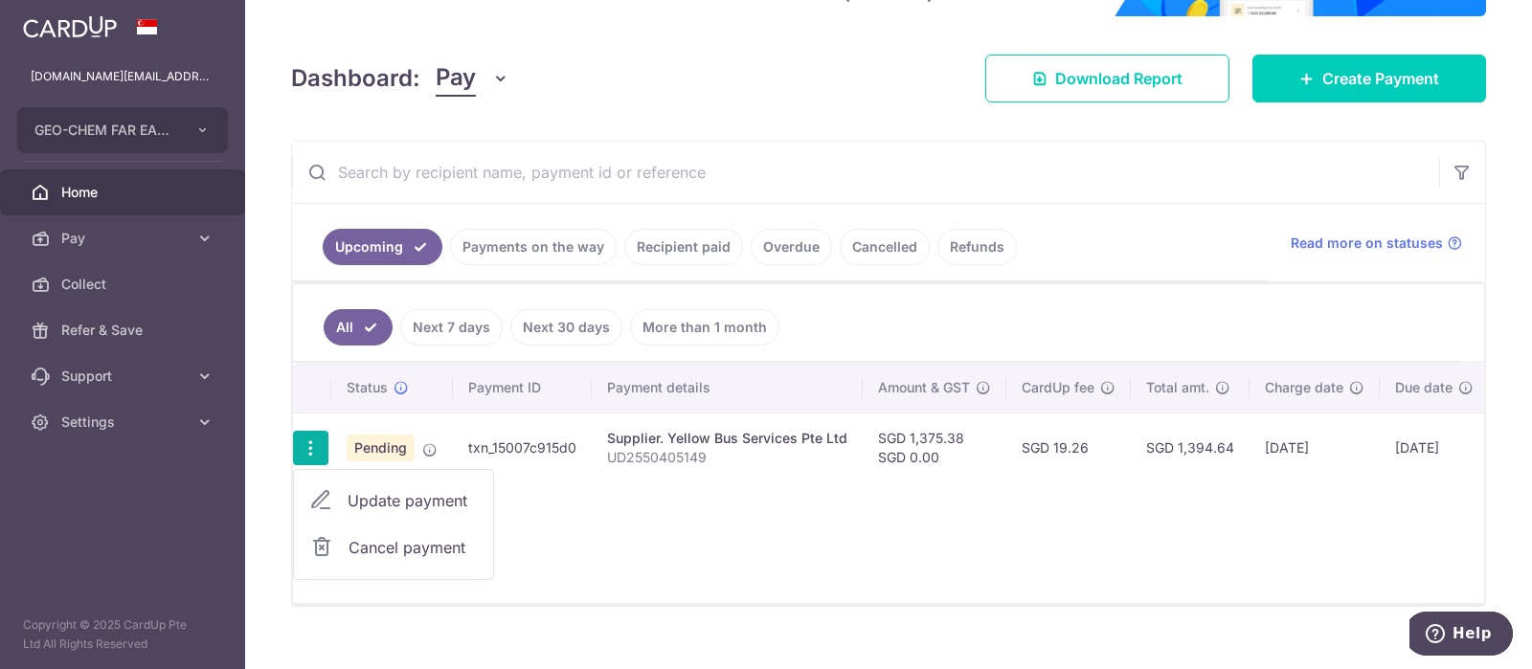 The height and width of the screenshot is (669, 1532). What do you see at coordinates (62, 22) in the screenshot?
I see `span: Help` at bounding box center [62, 22].